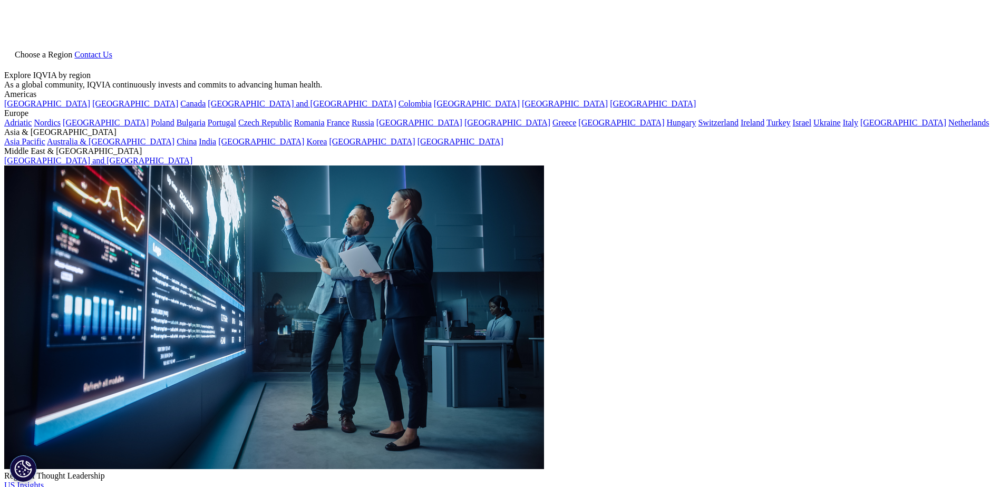 The height and width of the screenshot is (487, 1000). I want to click on div: Europe, so click(500, 113).